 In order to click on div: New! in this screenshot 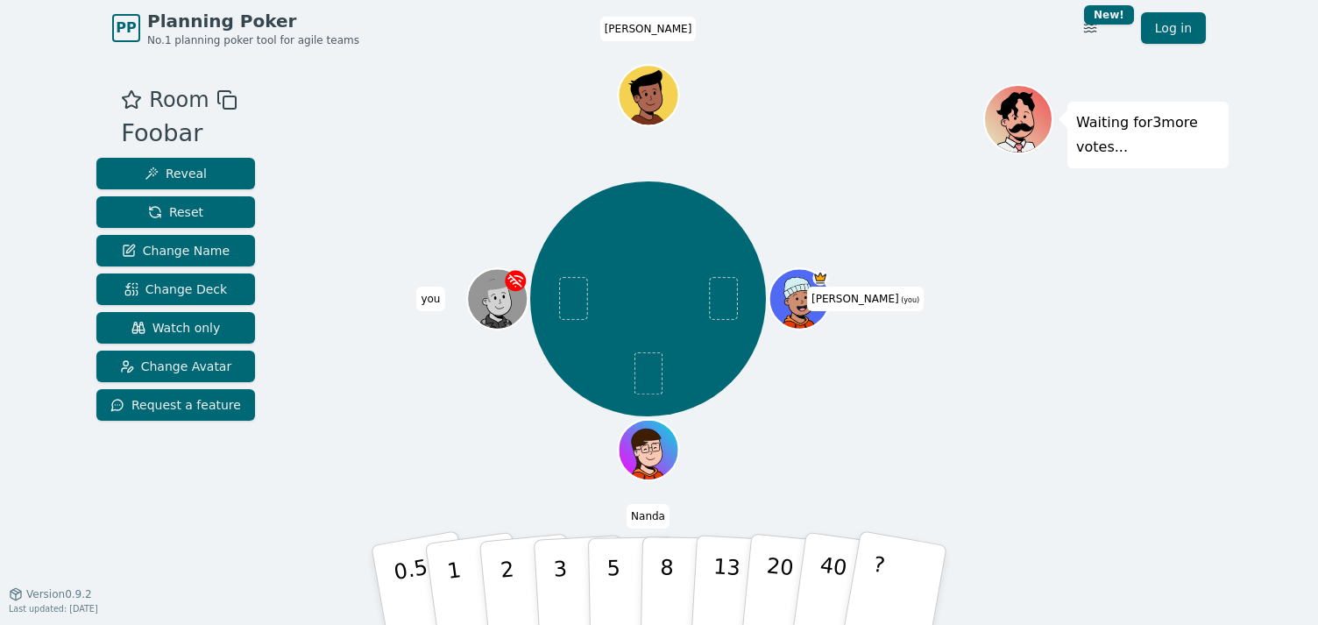, I will do `click(1109, 15)`.